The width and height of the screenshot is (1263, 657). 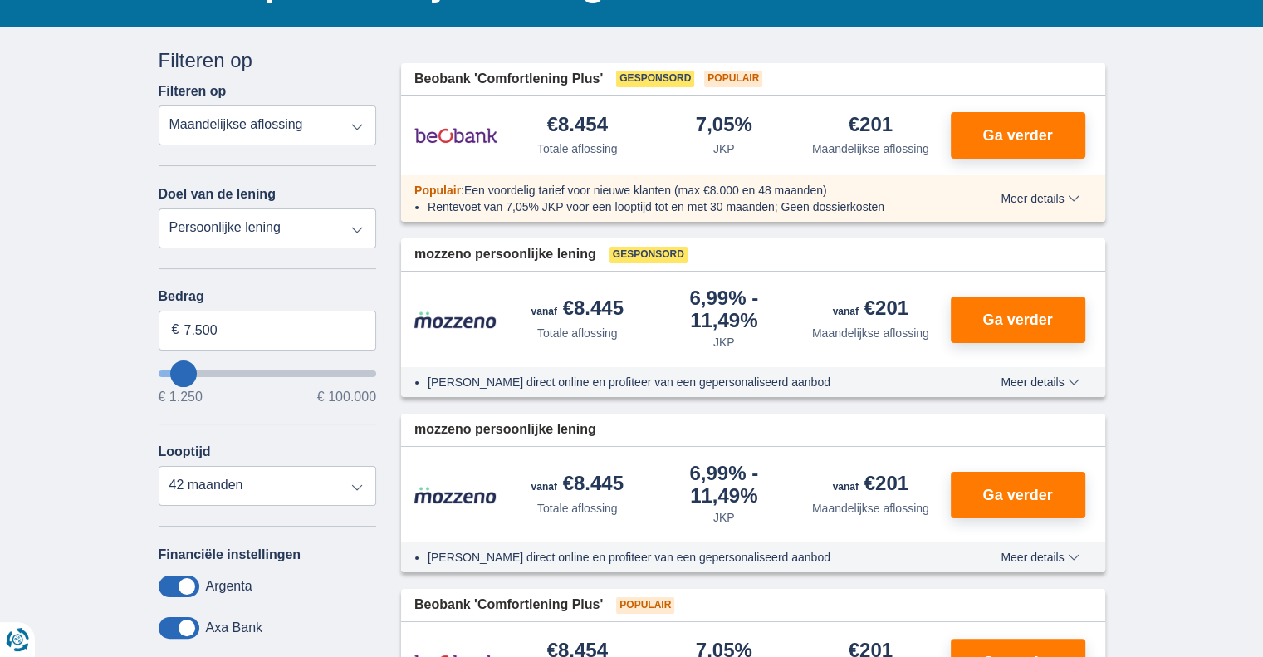 What do you see at coordinates (267, 374) in the screenshot?
I see `a: wantToBorrow` at bounding box center [267, 374].